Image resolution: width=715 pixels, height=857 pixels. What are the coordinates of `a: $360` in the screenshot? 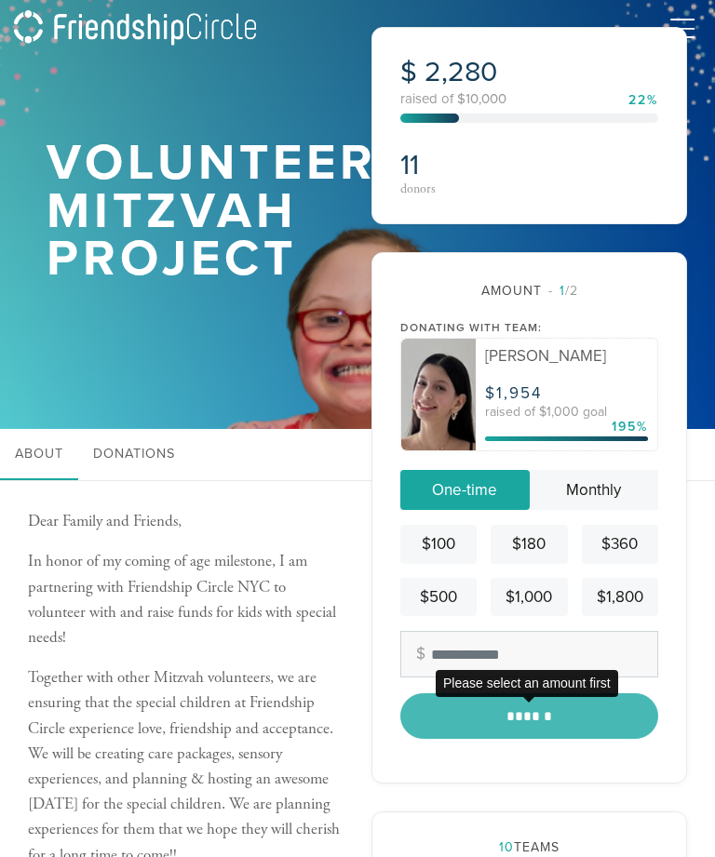 It's located at (620, 544).